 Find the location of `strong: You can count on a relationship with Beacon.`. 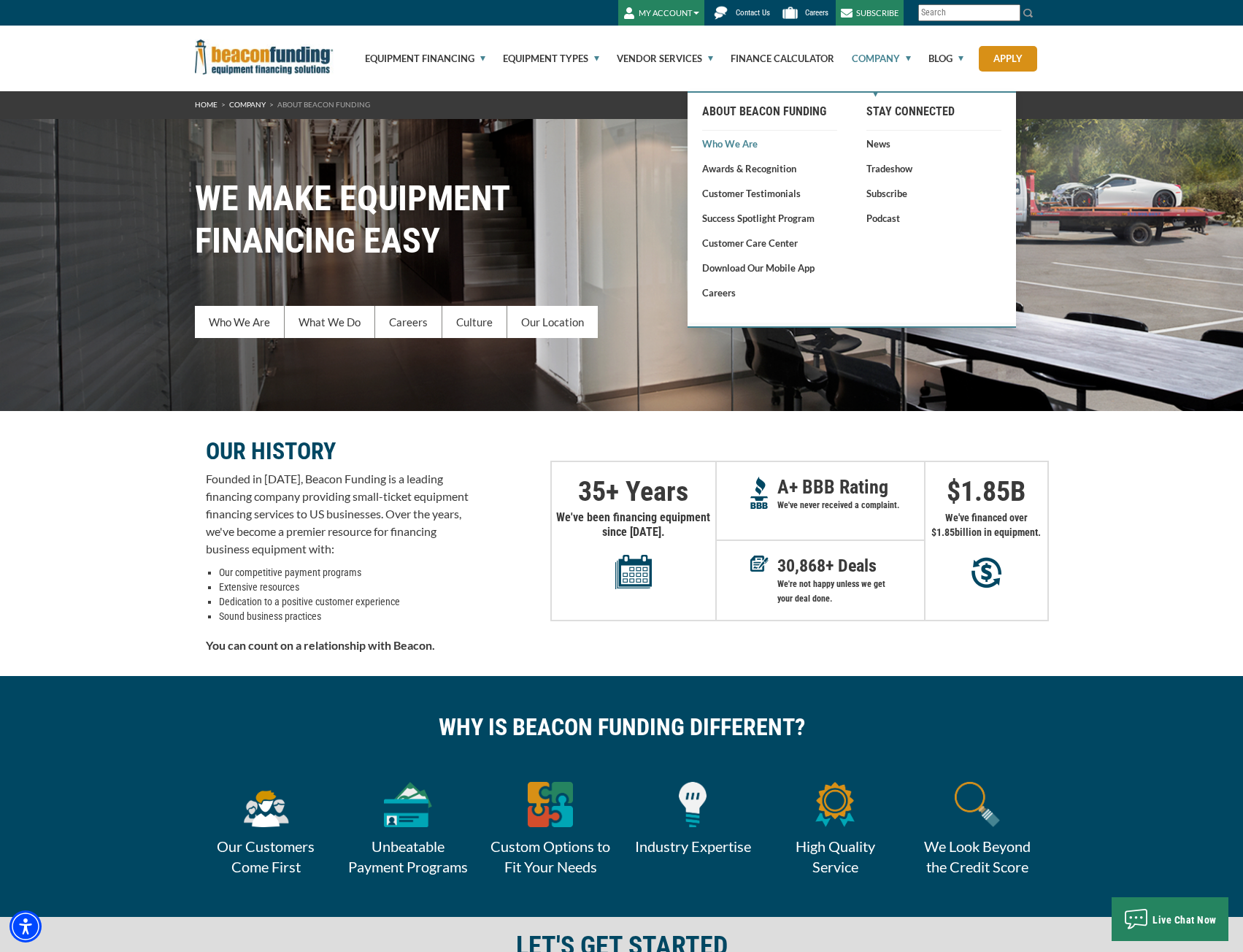

strong: You can count on a relationship with Beacon. is located at coordinates (320, 645).